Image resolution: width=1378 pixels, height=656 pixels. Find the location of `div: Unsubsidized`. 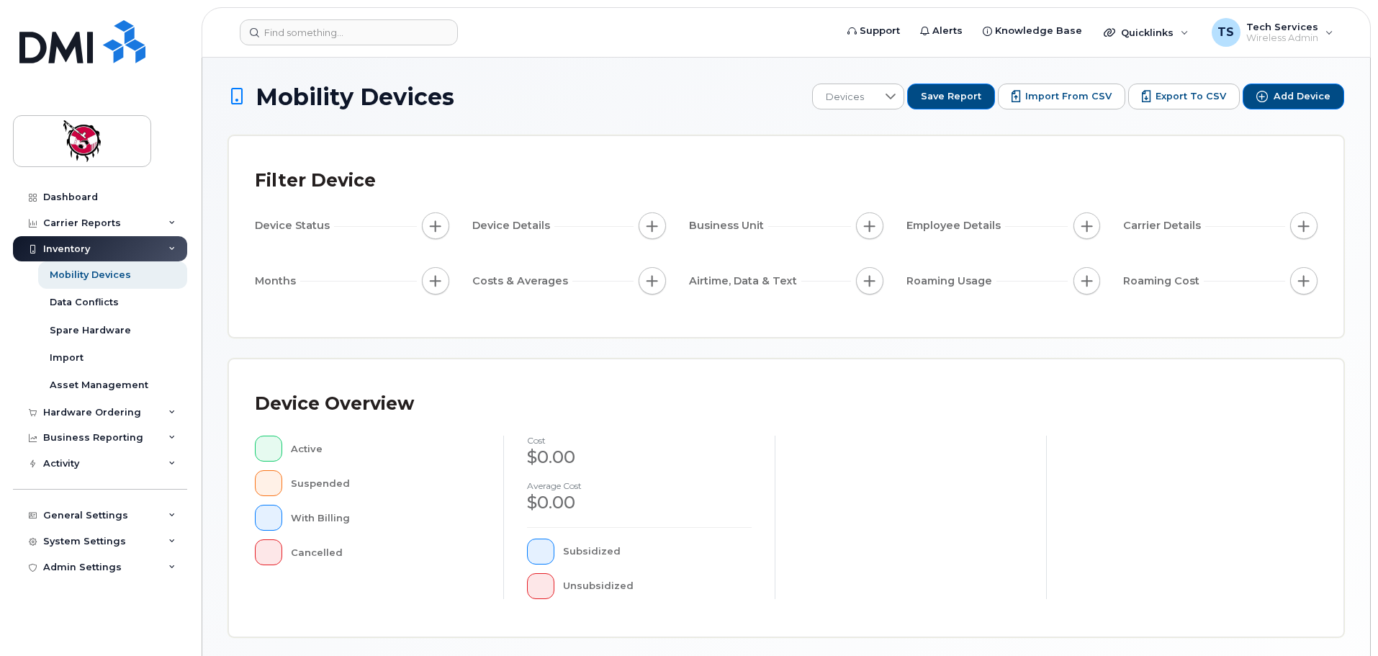

div: Unsubsidized is located at coordinates (657, 586).